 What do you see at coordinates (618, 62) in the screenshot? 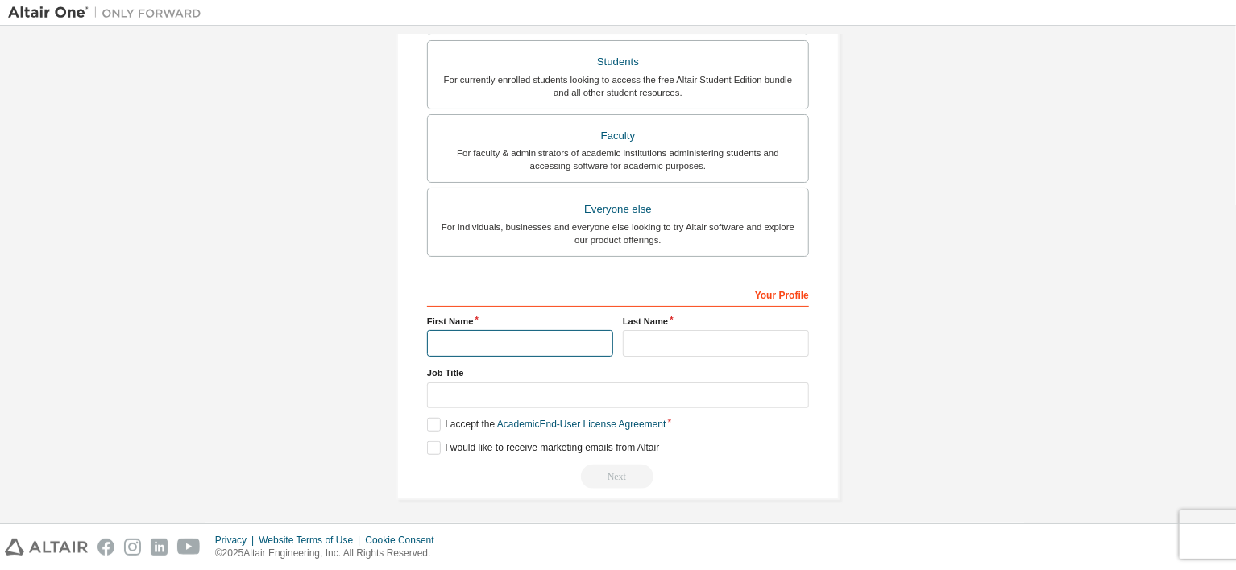
I see `div: Students` at bounding box center [618, 62].